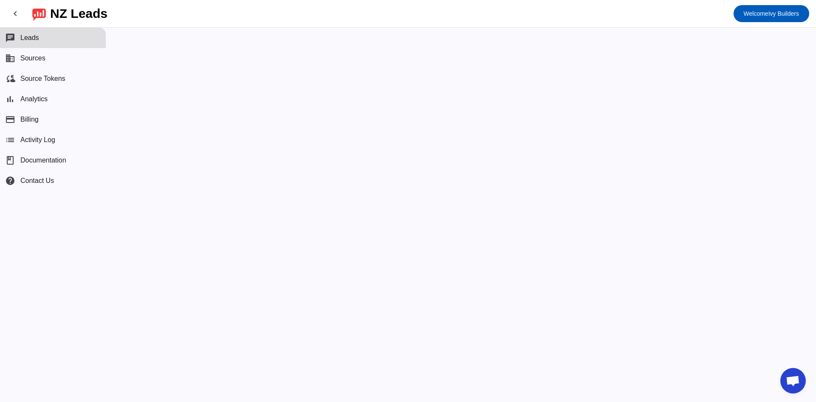 Image resolution: width=816 pixels, height=402 pixels. What do you see at coordinates (10, 160) in the screenshot?
I see `span: book` at bounding box center [10, 160].